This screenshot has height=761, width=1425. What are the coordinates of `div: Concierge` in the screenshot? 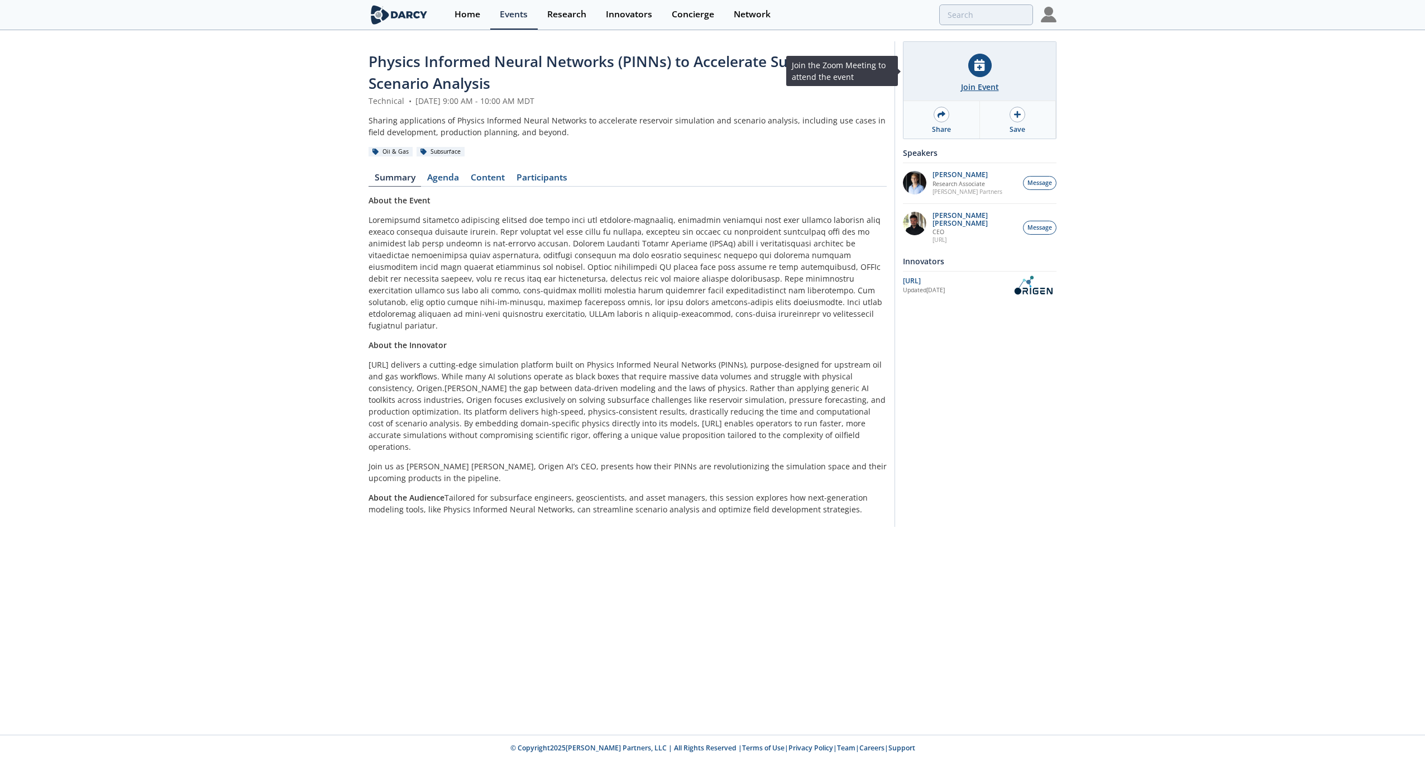 It's located at (693, 15).